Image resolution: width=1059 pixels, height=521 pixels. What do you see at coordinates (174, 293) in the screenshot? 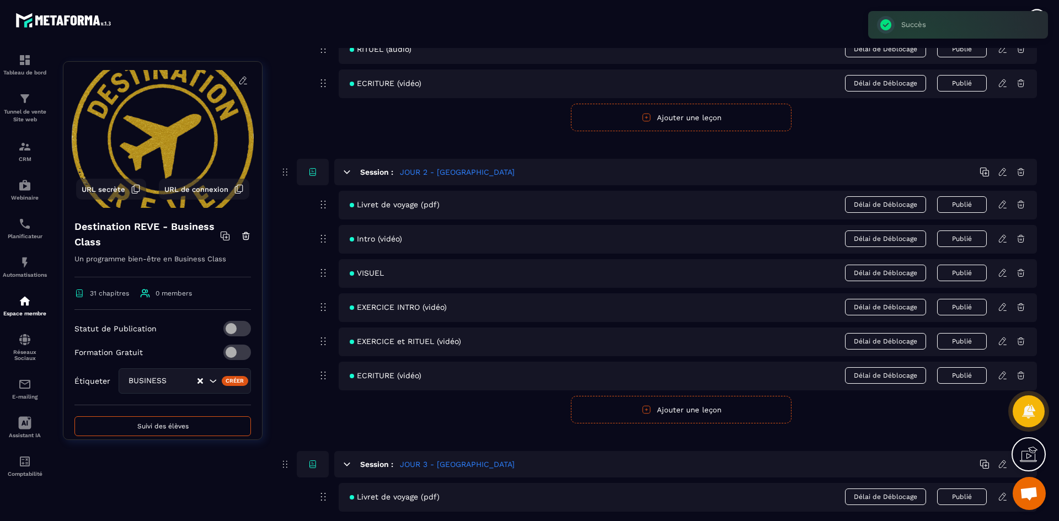
I see `span: 0 members` at bounding box center [174, 293].